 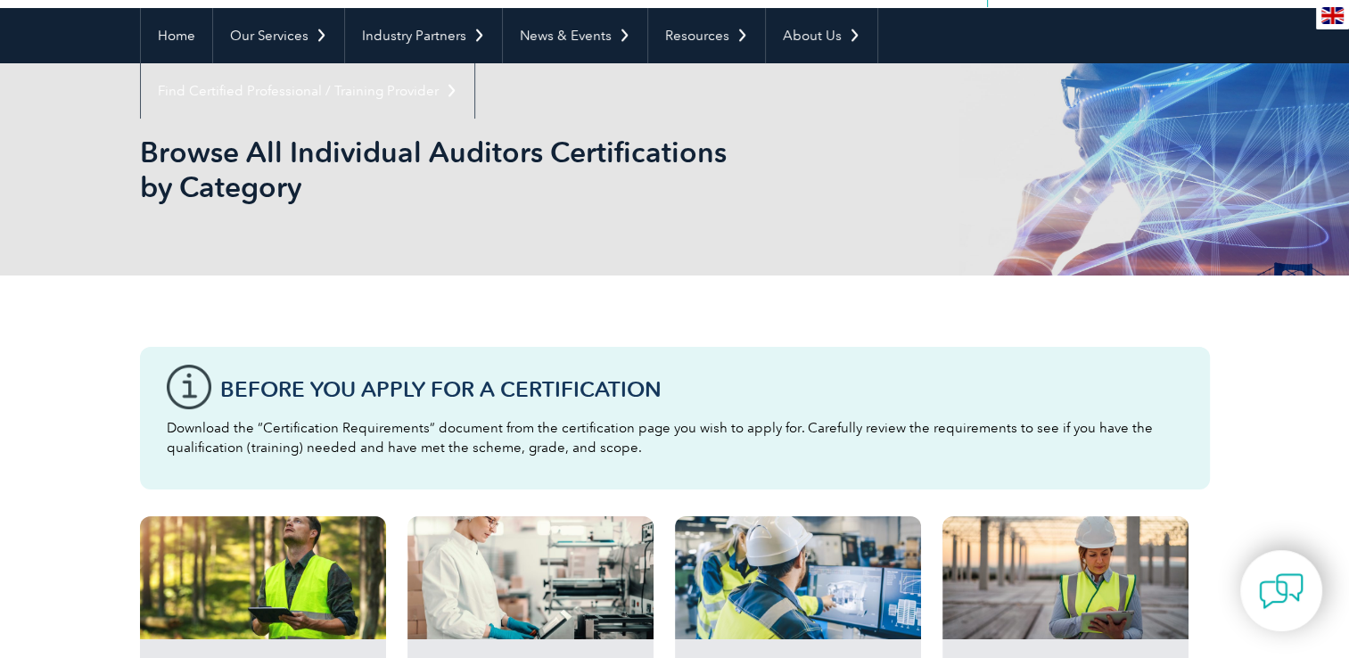 I want to click on p: Download the “Certification Requirements” document from the certification page you wish to apply ..., so click(x=675, y=438).